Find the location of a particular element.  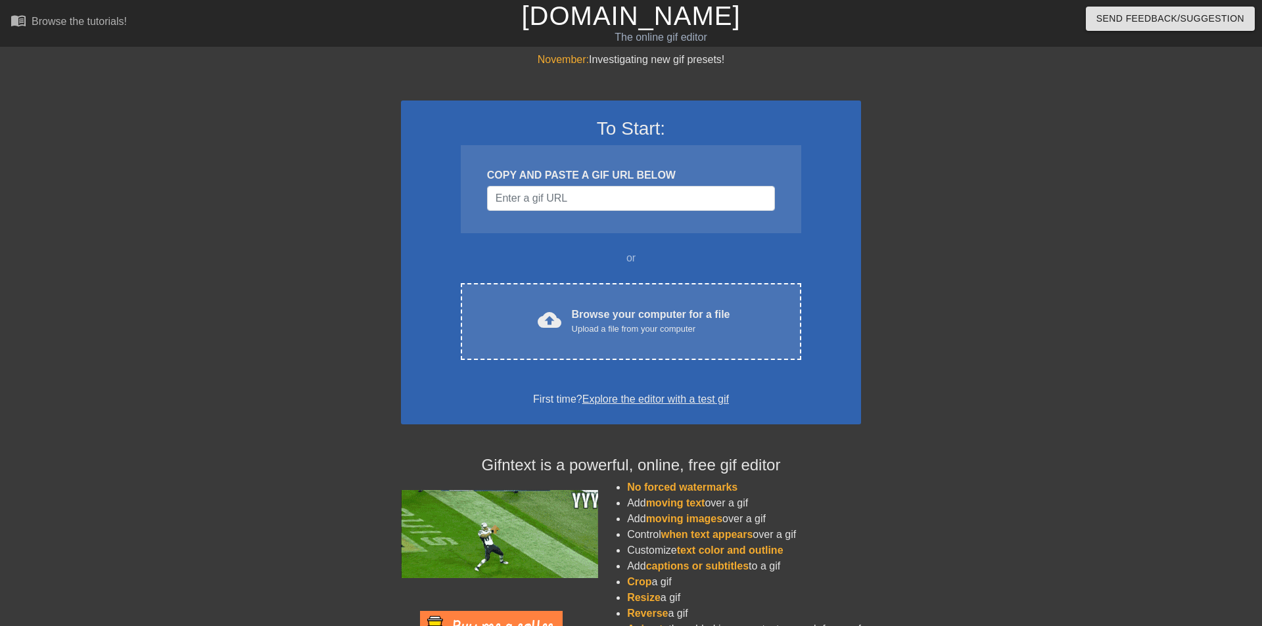

div: Investigating new gif presets! is located at coordinates (631, 60).